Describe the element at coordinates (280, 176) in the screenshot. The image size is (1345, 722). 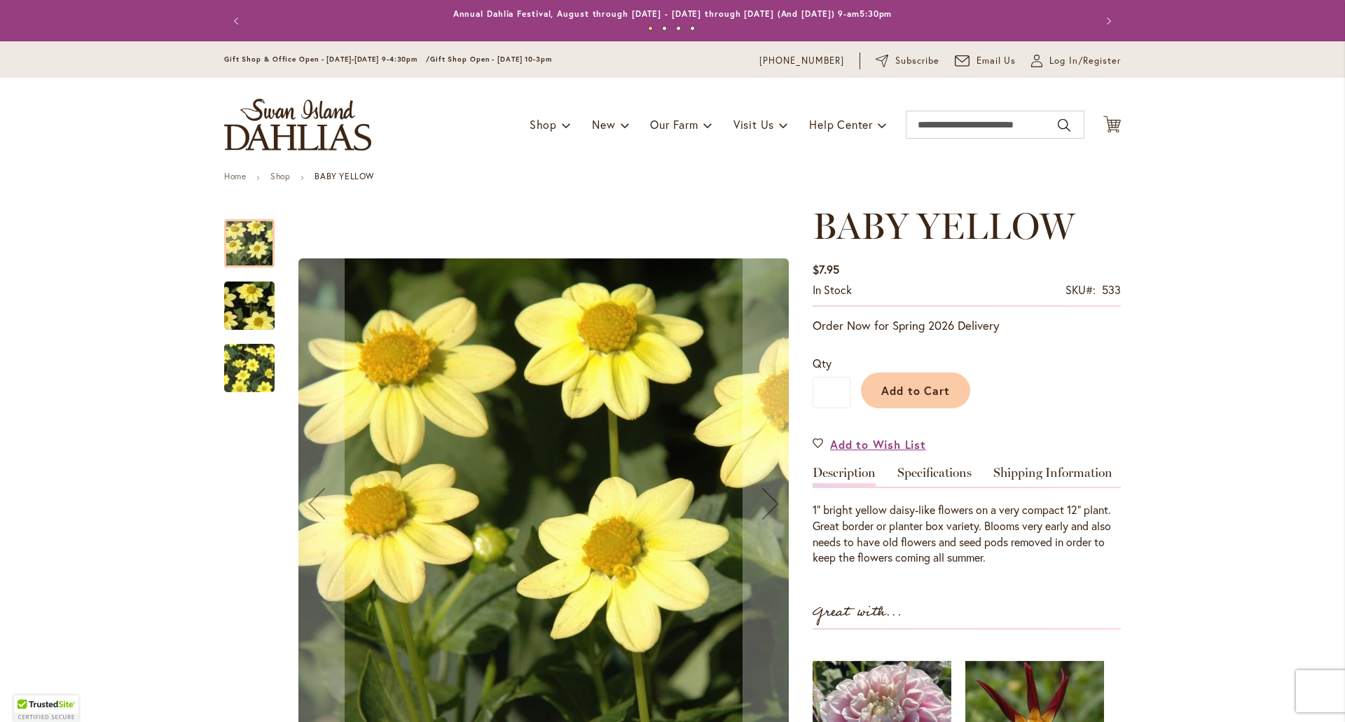
I see `a: Shop` at that location.